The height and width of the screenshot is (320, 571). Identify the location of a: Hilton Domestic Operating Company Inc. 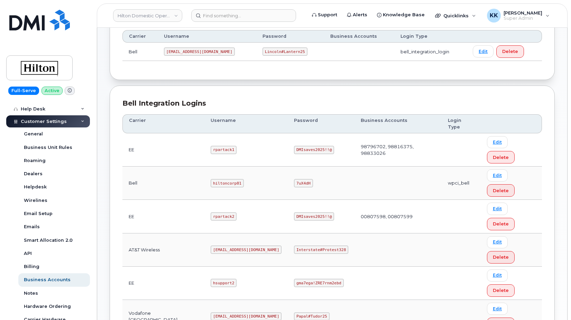
(148, 16).